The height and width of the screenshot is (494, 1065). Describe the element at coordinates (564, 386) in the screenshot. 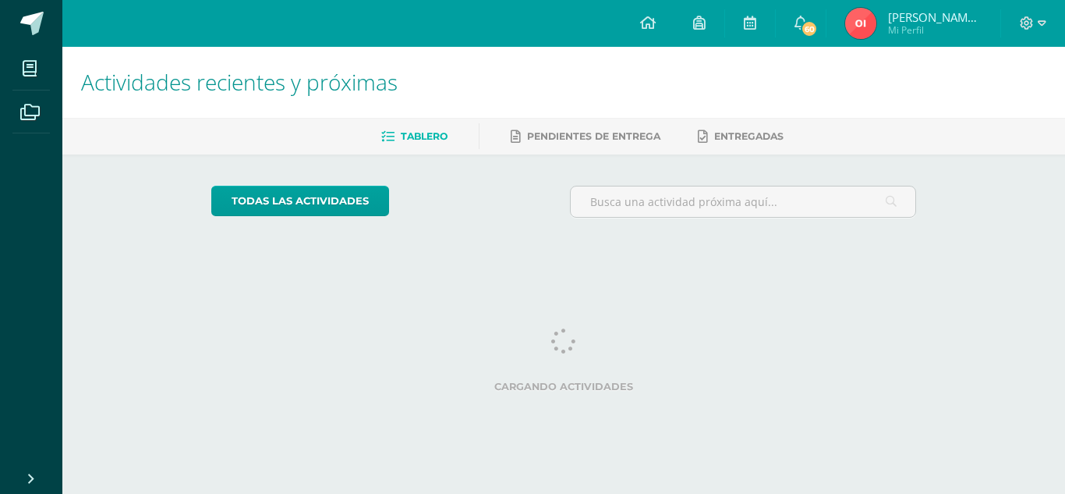

I see `label: Cargando actividades` at that location.